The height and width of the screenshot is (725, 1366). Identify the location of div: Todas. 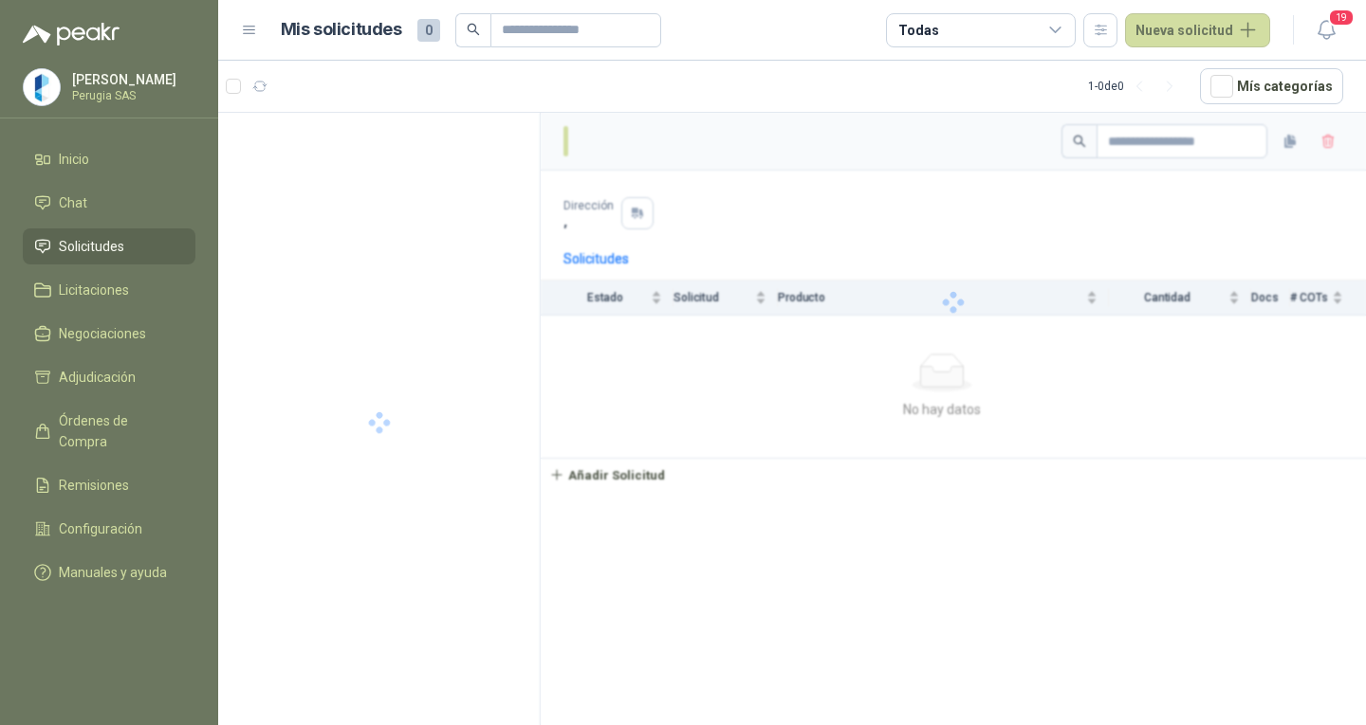
(918, 30).